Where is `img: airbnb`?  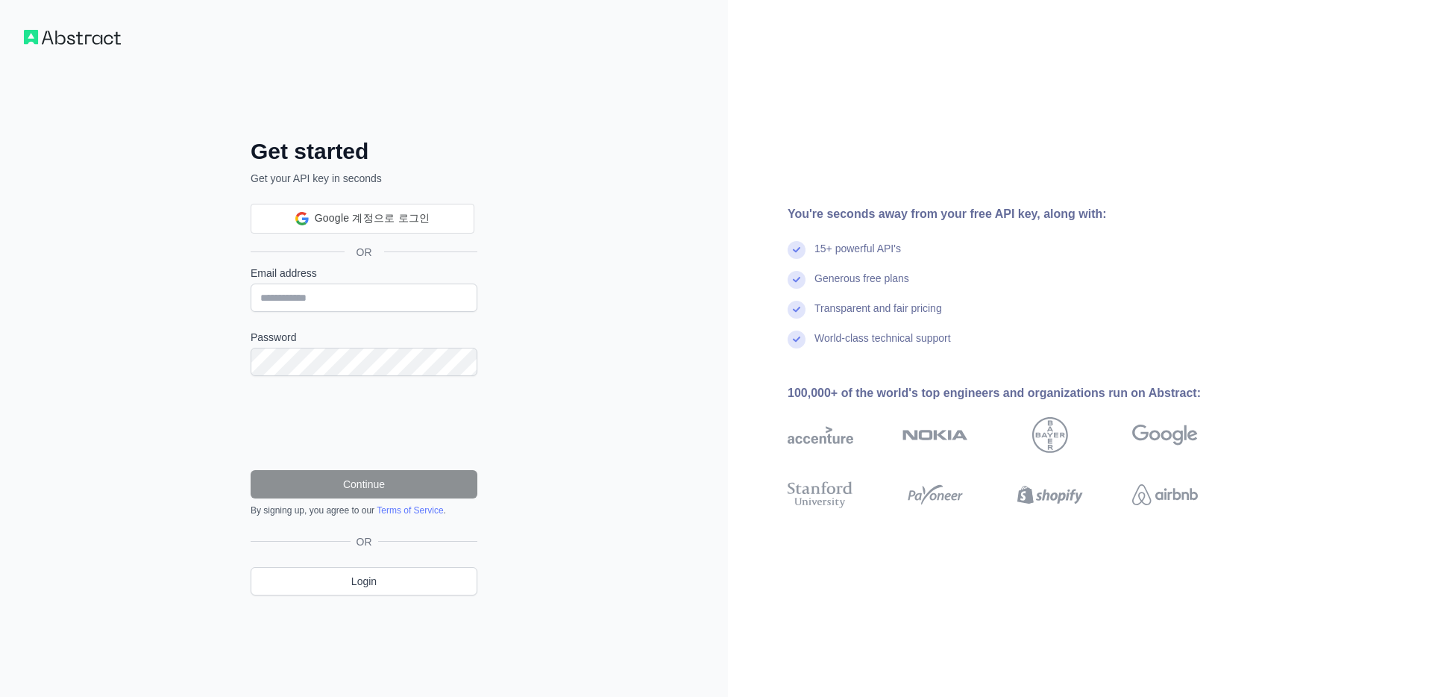
img: airbnb is located at coordinates (1165, 495).